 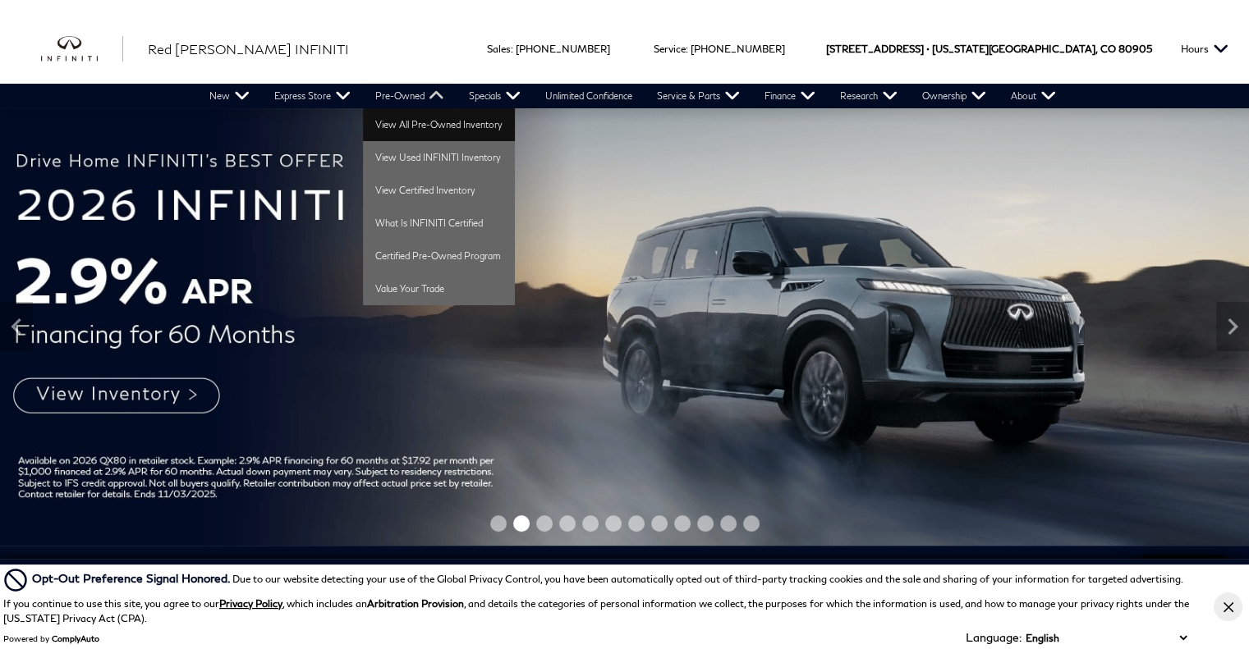 What do you see at coordinates (596, 611) in the screenshot?
I see `p: If you continue to use this site, you agree to our , which includes an , and details the categori...` at bounding box center [596, 611].